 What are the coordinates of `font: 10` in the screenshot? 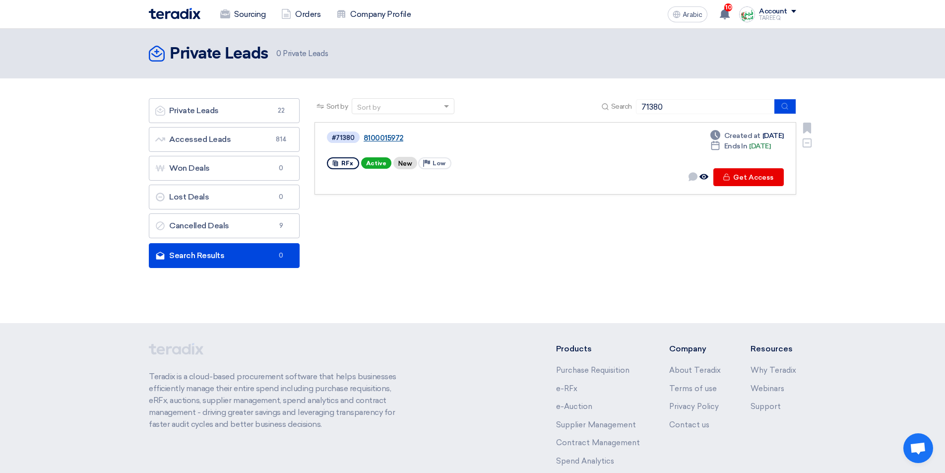 It's located at (728, 7).